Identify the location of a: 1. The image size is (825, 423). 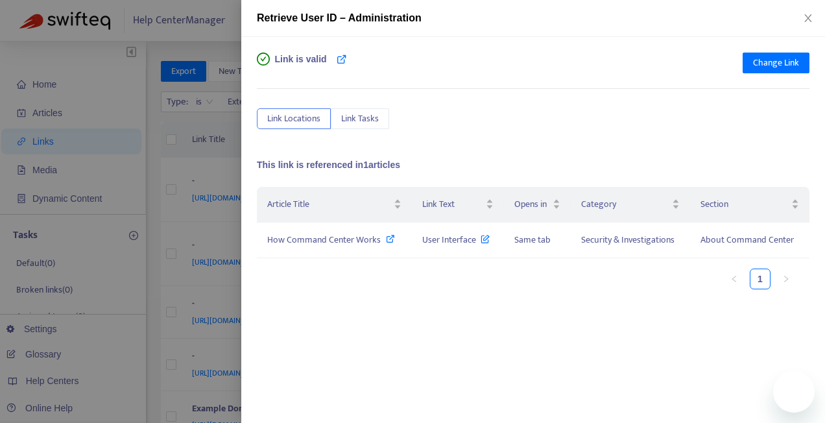
(760, 279).